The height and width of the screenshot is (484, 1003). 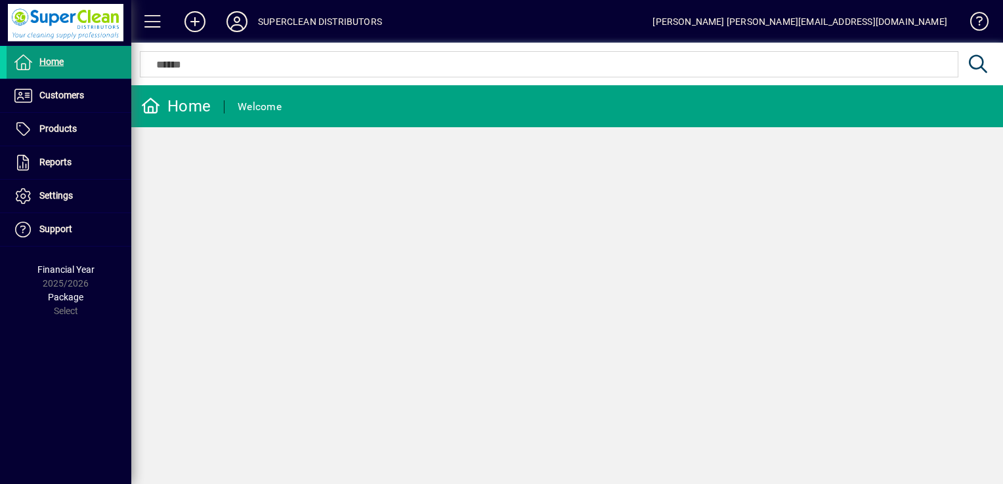 I want to click on a: Reports, so click(x=69, y=163).